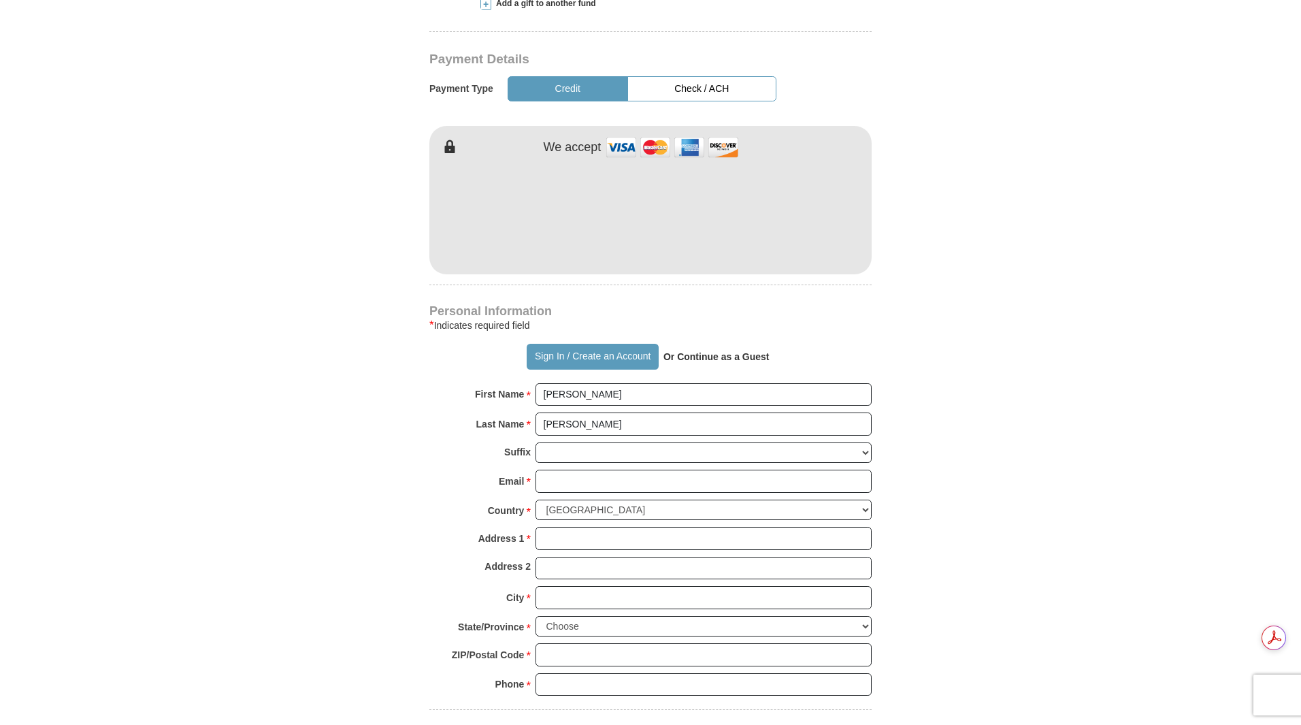 Image resolution: width=1301 pixels, height=725 pixels. What do you see at coordinates (567, 88) in the screenshot?
I see `button: Credit` at bounding box center [567, 88].